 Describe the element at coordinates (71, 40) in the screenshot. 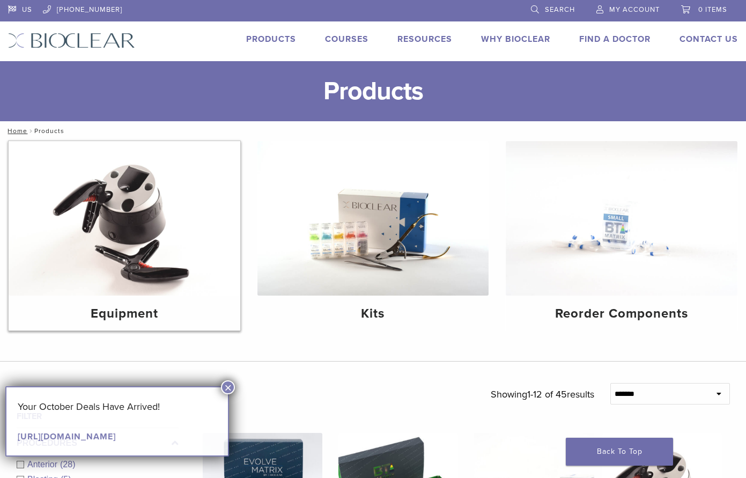

I see `img: Bioclear` at that location.